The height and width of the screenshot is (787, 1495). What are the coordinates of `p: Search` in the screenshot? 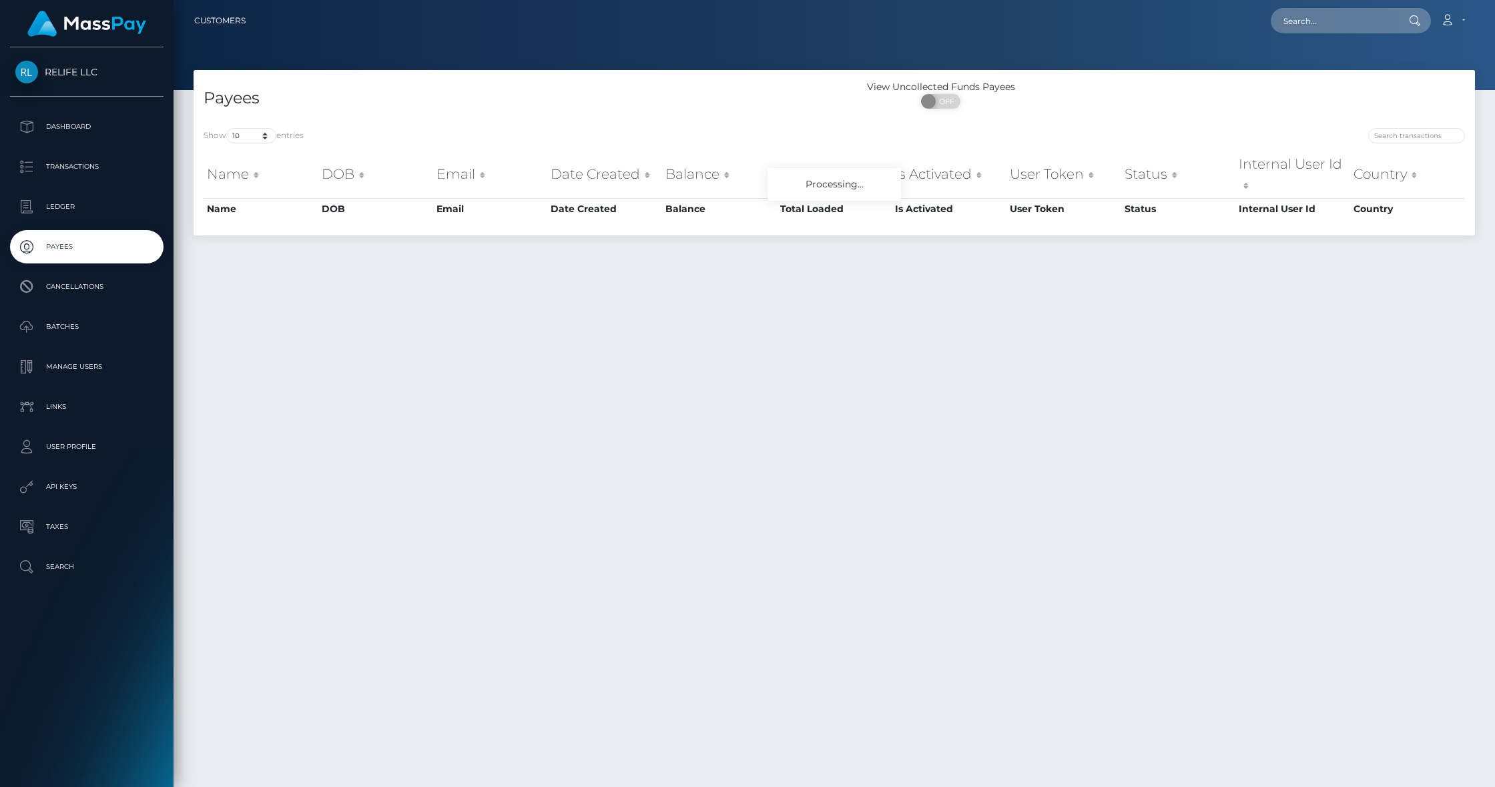 It's located at (87, 567).